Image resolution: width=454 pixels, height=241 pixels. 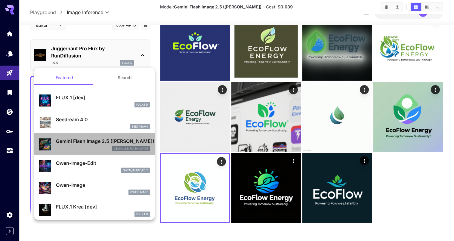 What do you see at coordinates (125, 78) in the screenshot?
I see `button: Search` at bounding box center [125, 78].